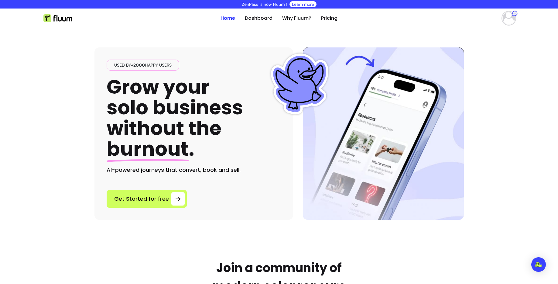 The image size is (558, 284). I want to click on div: Open Intercom Messenger, so click(539, 264).